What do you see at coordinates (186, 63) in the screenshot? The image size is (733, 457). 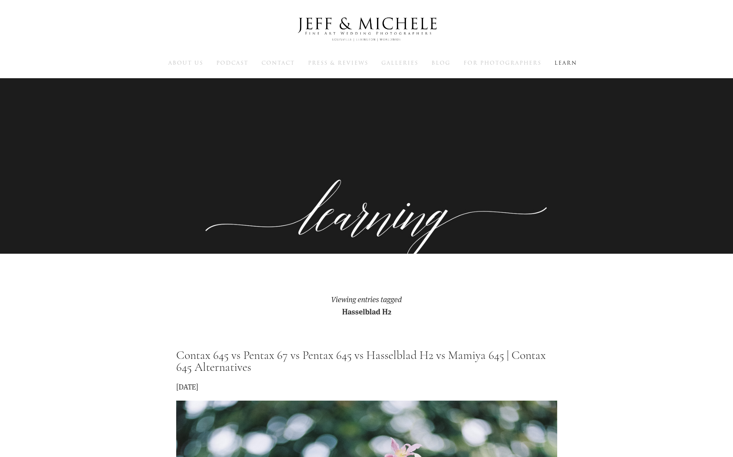 I see `a: About Us` at bounding box center [186, 63].